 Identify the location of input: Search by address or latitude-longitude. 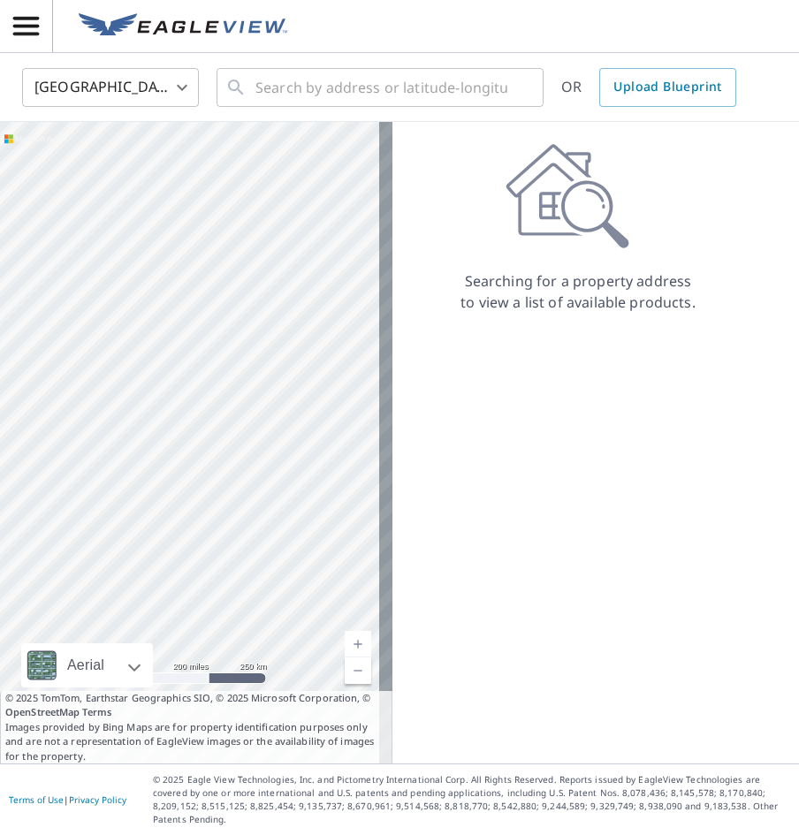
(381, 87).